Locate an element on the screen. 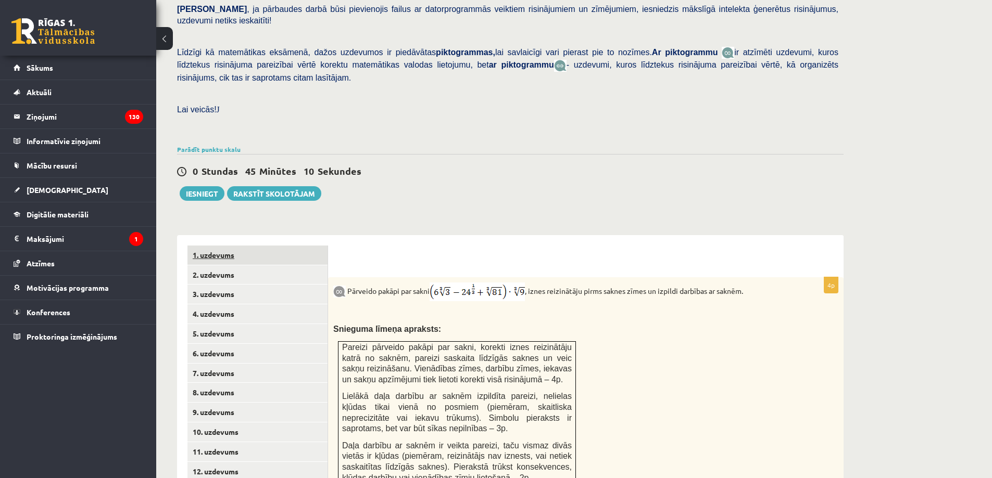  a: 4. uzdevums is located at coordinates (257, 314).